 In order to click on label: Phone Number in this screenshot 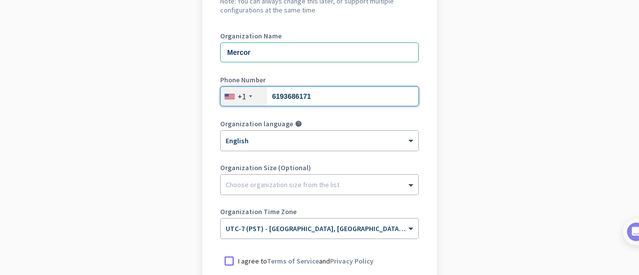, I will do `click(320, 80)`.